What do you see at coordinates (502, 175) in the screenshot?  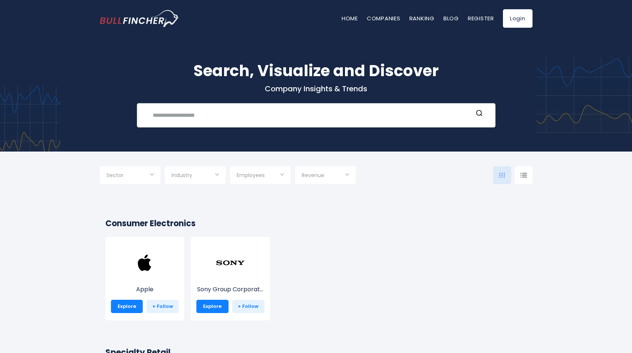 I see `img: icon-comp-grid.svg` at bounding box center [502, 175].